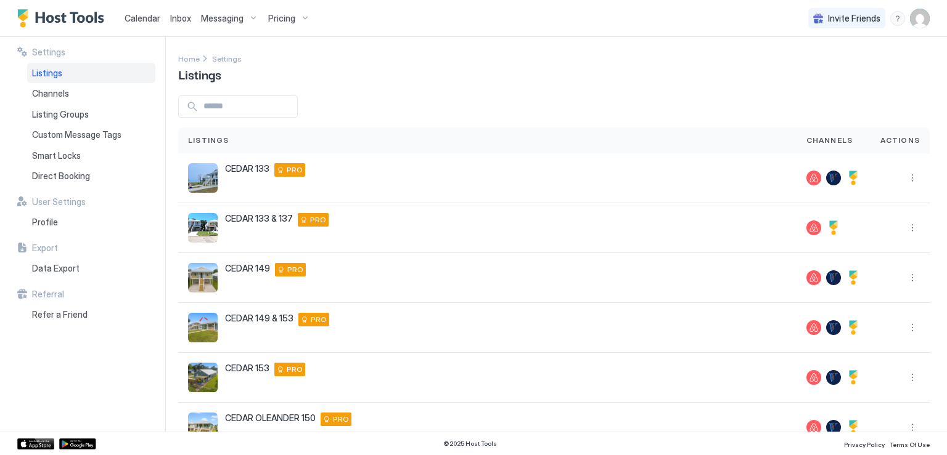  Describe the element at coordinates (909, 445) in the screenshot. I see `span: Terms Of Use` at that location.